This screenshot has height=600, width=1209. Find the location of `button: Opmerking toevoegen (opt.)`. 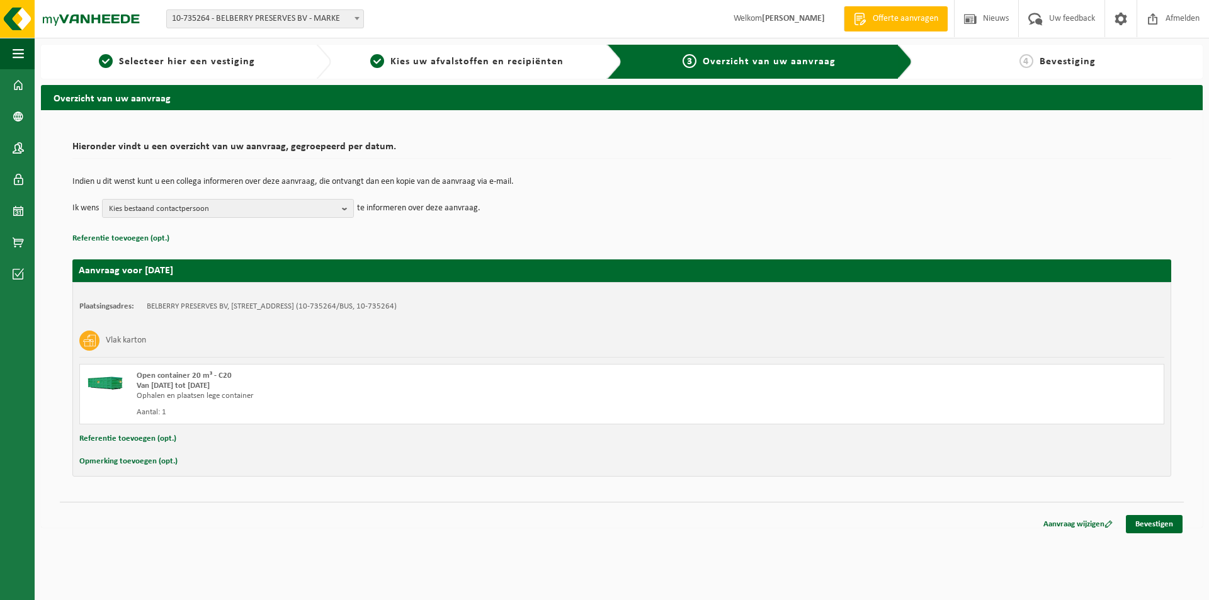

button: Opmerking toevoegen (opt.) is located at coordinates (128, 462).